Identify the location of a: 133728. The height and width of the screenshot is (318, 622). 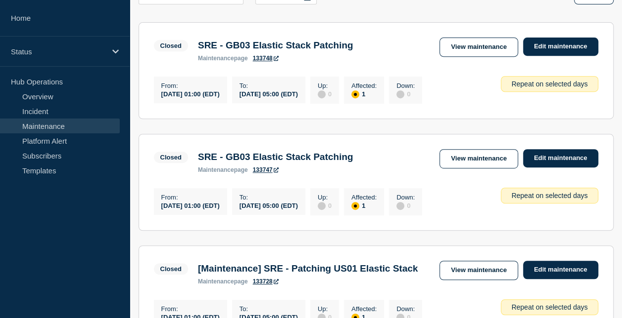
(266, 282).